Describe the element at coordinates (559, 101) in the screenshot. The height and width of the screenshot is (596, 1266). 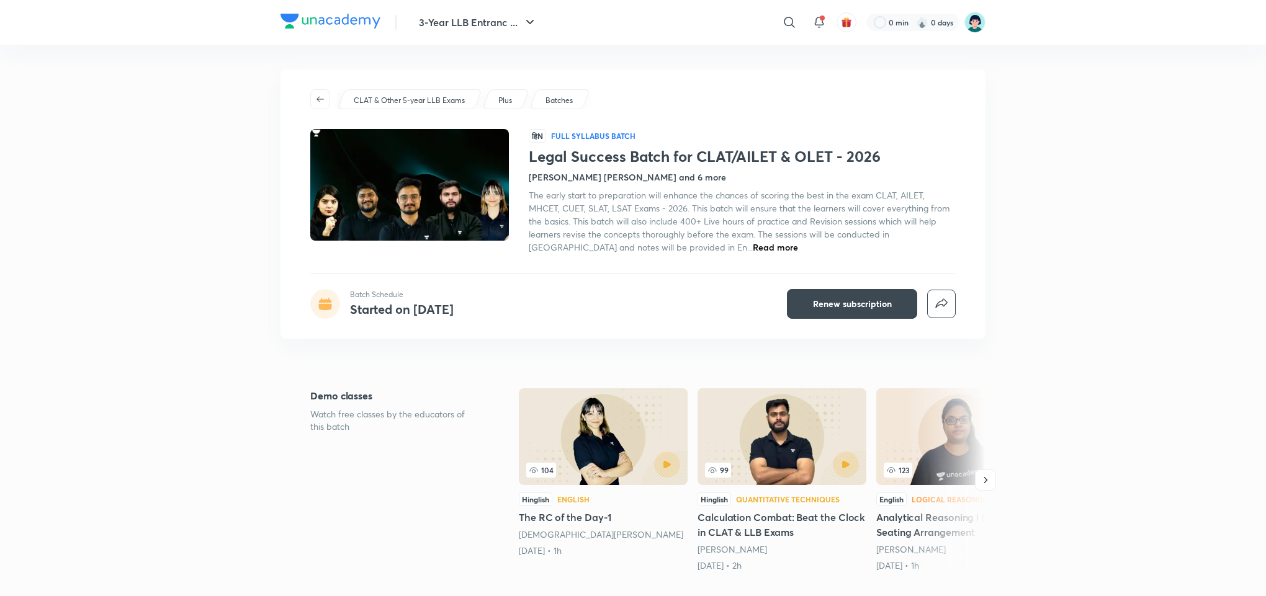
I see `a: Batches` at that location.